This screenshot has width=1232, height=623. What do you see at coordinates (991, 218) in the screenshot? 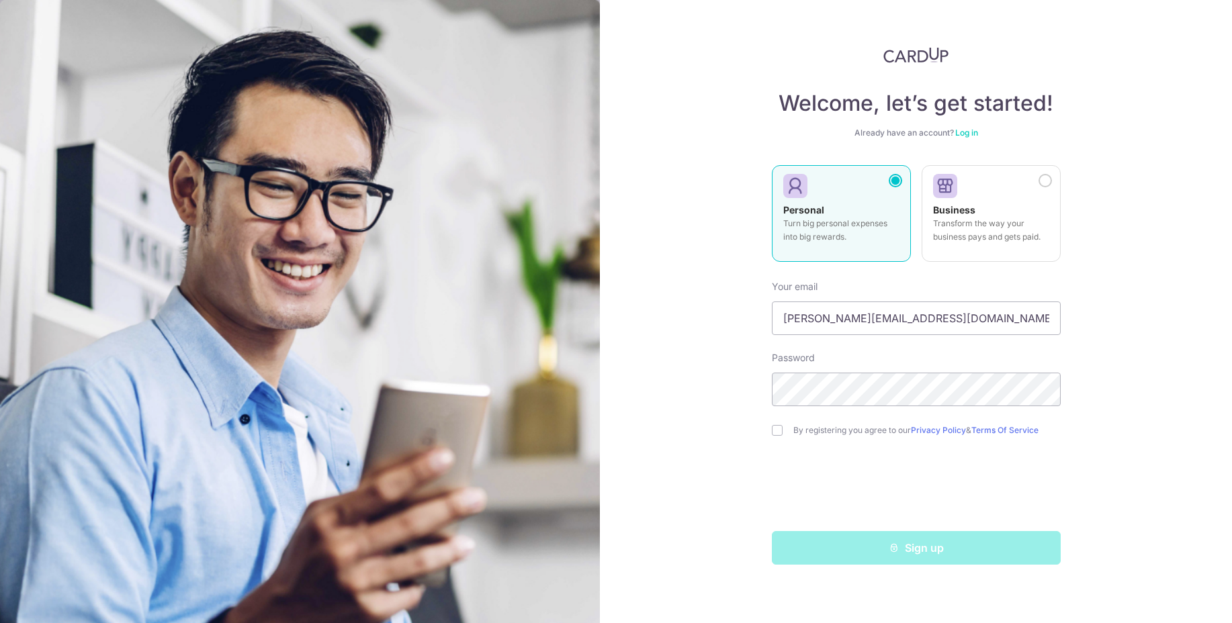
I see `a: Business Transform the way your business pays and gets paid.` at bounding box center [991, 218].